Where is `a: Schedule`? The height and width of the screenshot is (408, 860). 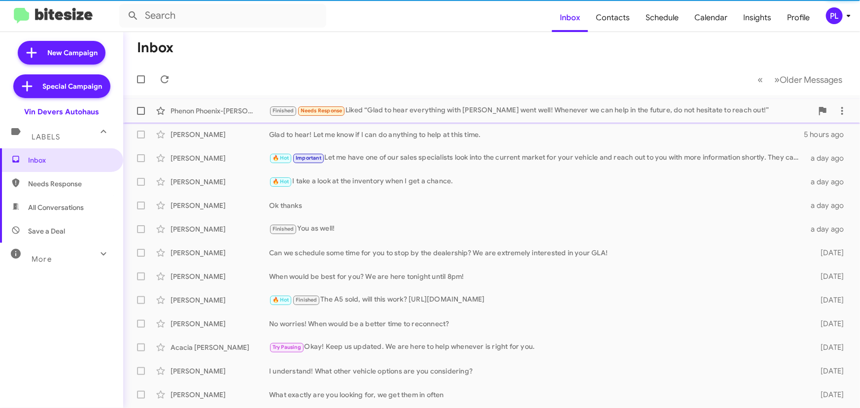
a: Schedule is located at coordinates (662, 18).